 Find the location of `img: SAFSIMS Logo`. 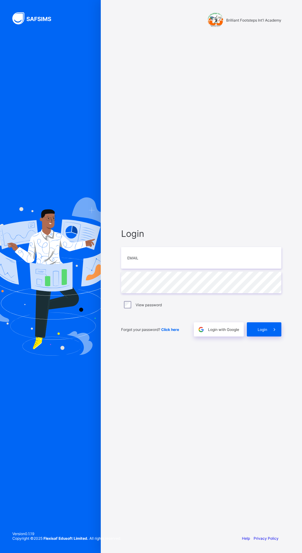

img: SAFSIMS Logo is located at coordinates (35, 18).